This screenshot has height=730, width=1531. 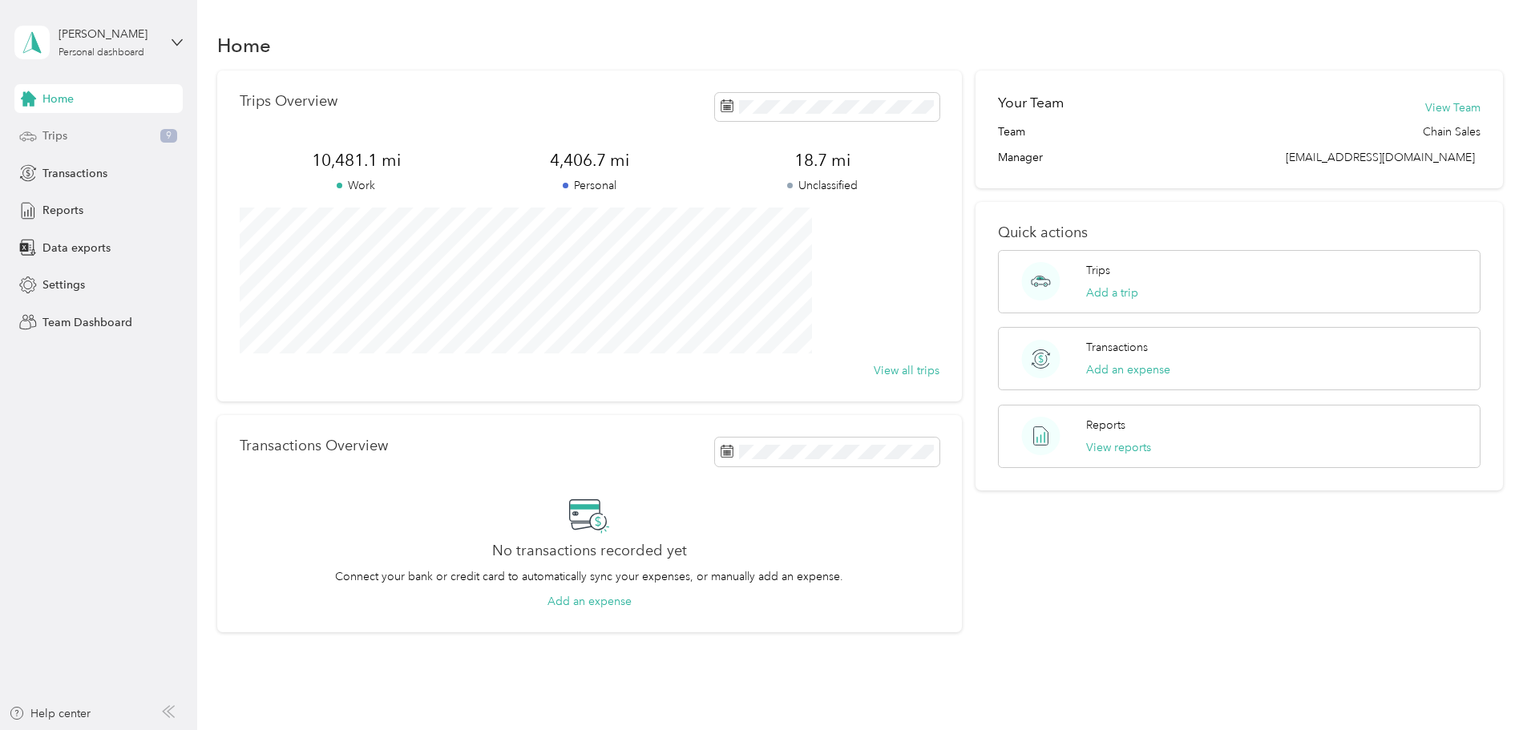 I want to click on span: 10,481.1 mi, so click(x=356, y=160).